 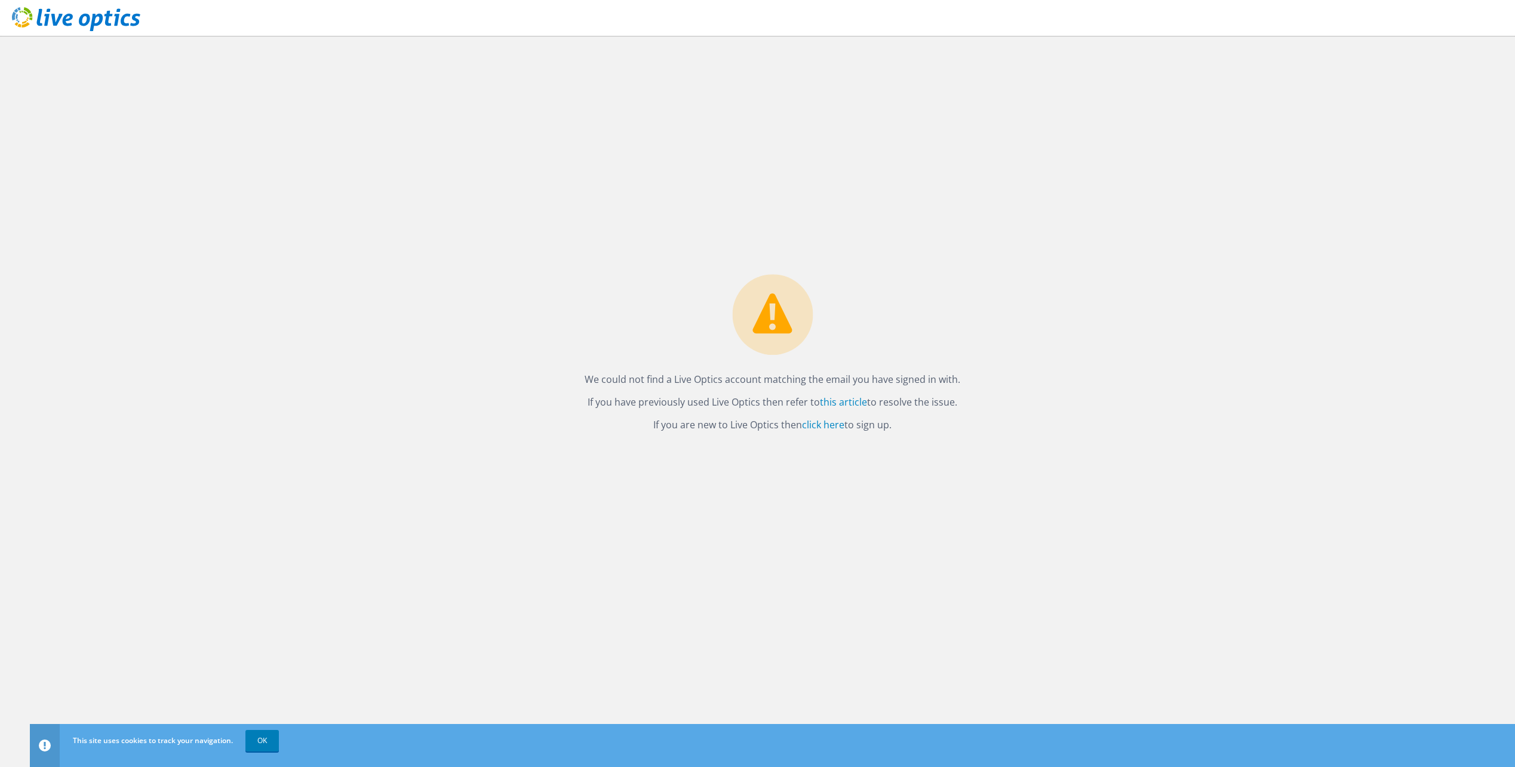 I want to click on p: If you are new to Live Optics then to sign up., so click(x=772, y=424).